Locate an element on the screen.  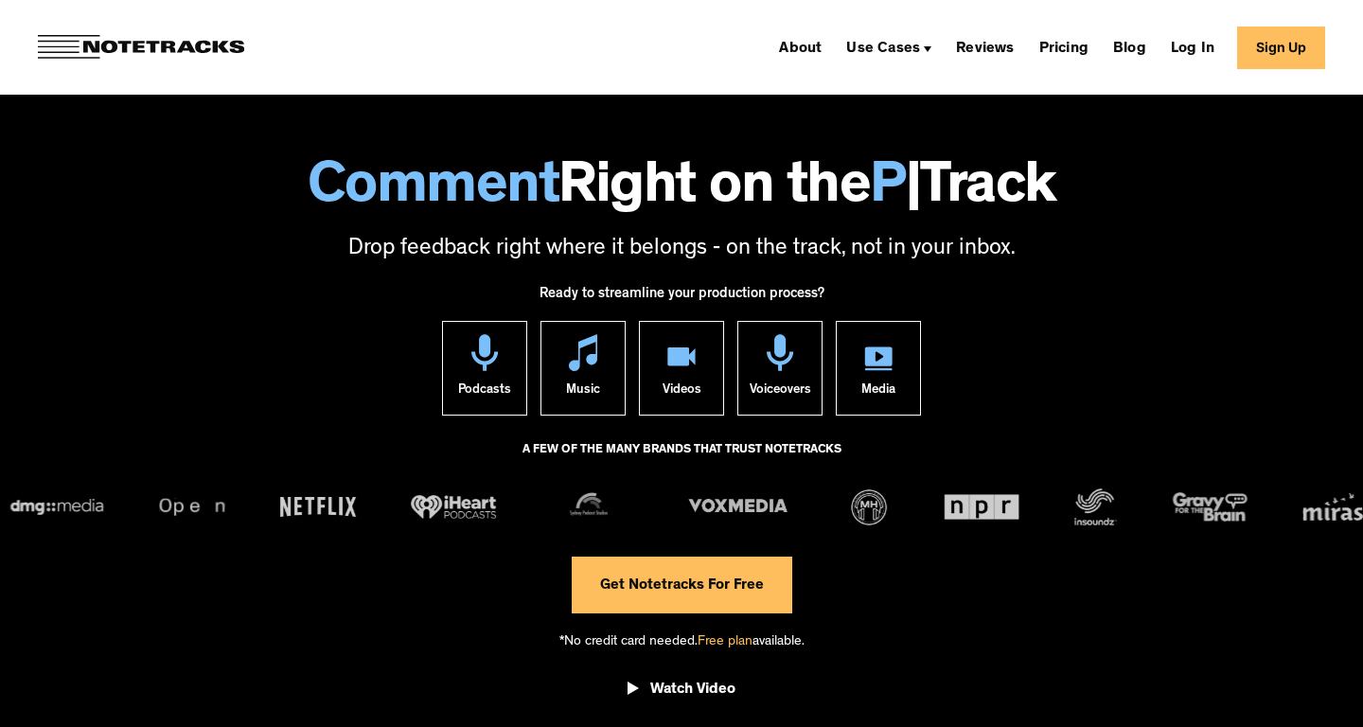
h1: Right on the Track is located at coordinates (681, 190).